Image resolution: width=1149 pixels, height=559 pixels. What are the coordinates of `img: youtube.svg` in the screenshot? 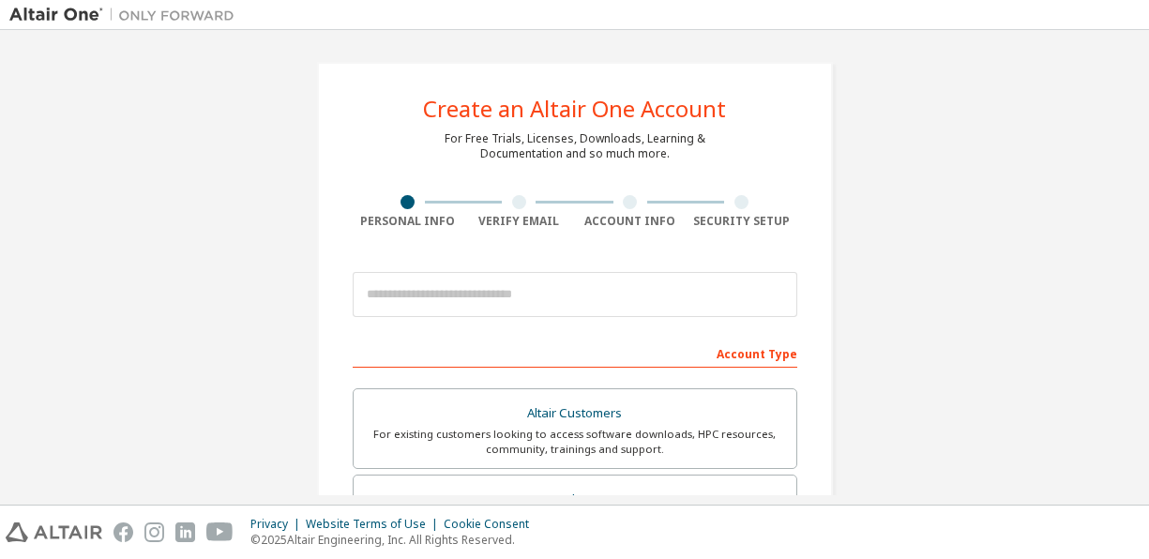 It's located at (220, 532).